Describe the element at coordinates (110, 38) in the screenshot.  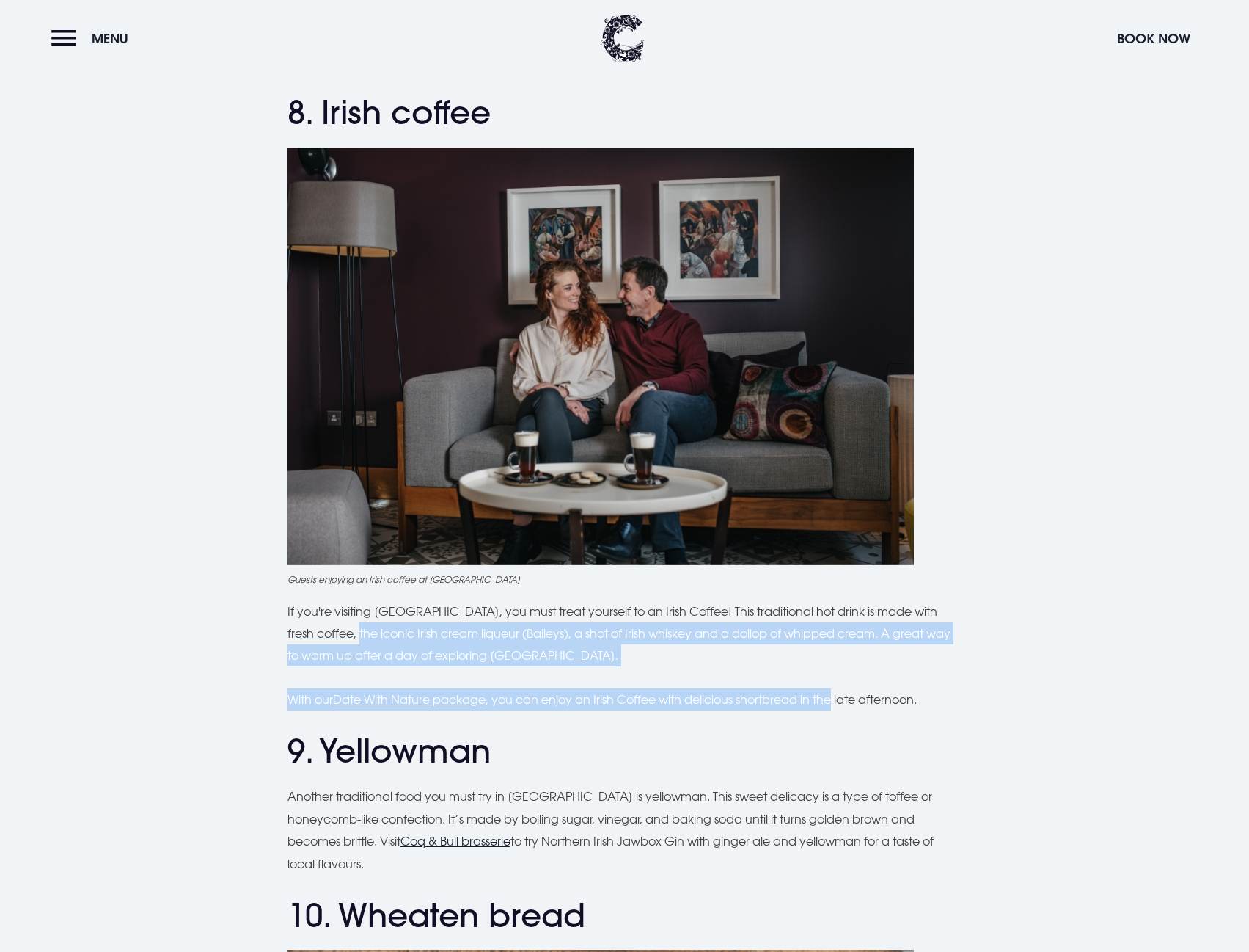
I see `span: Menu` at that location.